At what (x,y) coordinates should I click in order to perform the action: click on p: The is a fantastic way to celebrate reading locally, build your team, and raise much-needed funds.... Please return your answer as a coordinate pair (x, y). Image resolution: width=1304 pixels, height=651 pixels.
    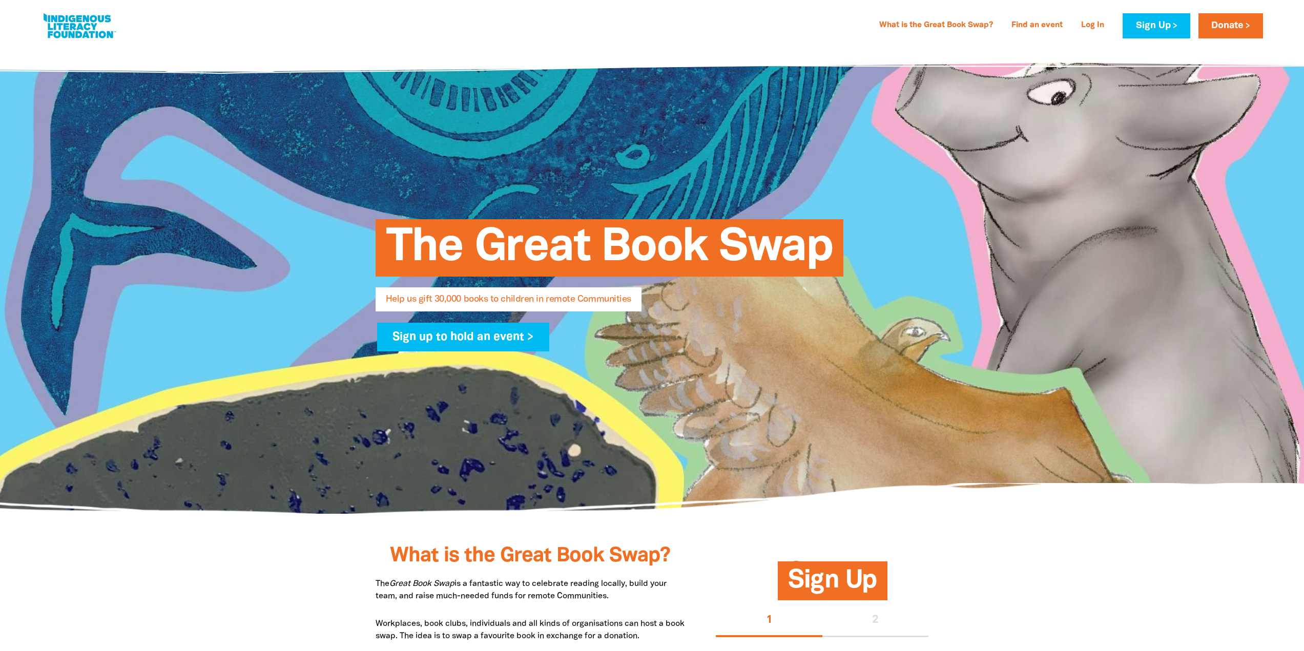
    Looking at the image, I should click on (530, 590).